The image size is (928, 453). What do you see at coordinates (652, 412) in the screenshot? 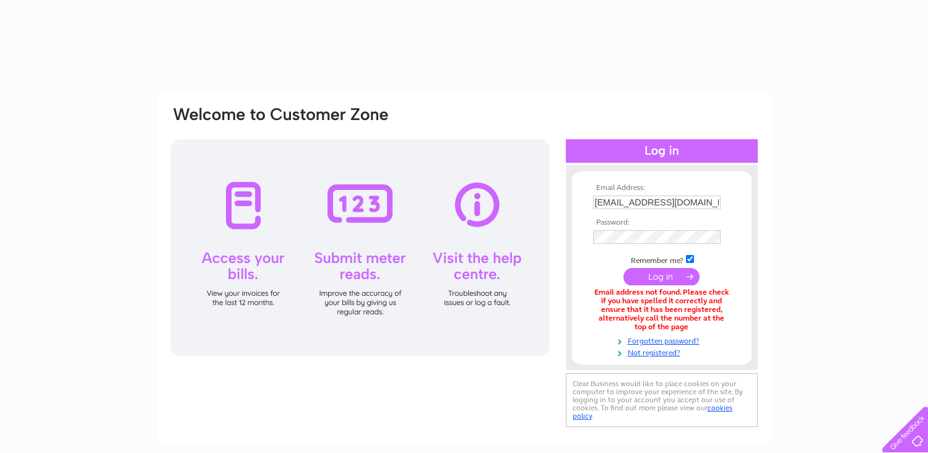
I see `a: cookies policy` at bounding box center [652, 412].